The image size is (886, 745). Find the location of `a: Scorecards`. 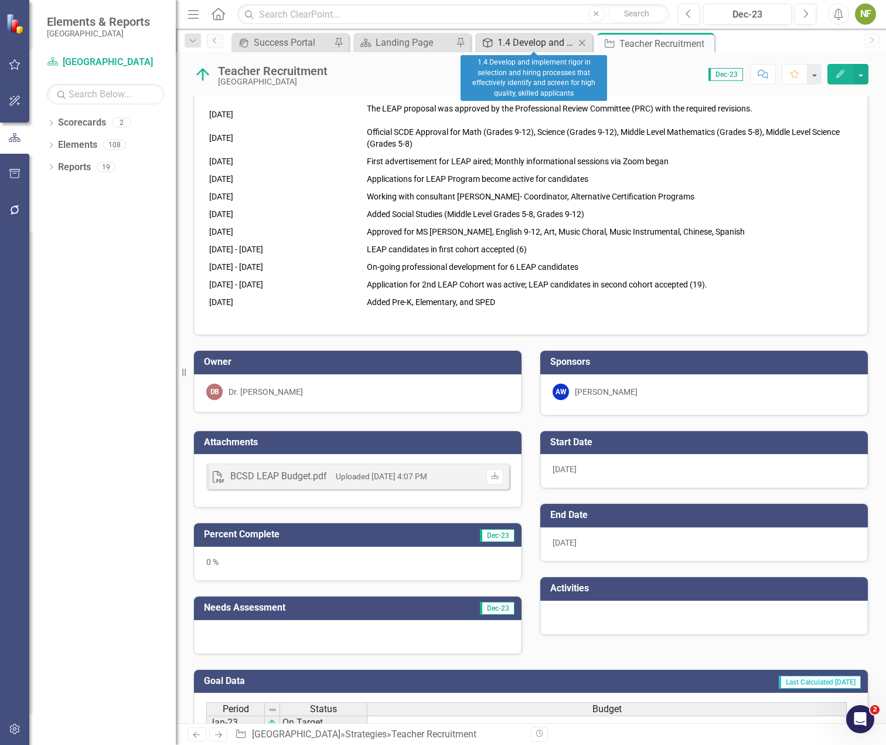

a: Scorecards is located at coordinates (82, 123).